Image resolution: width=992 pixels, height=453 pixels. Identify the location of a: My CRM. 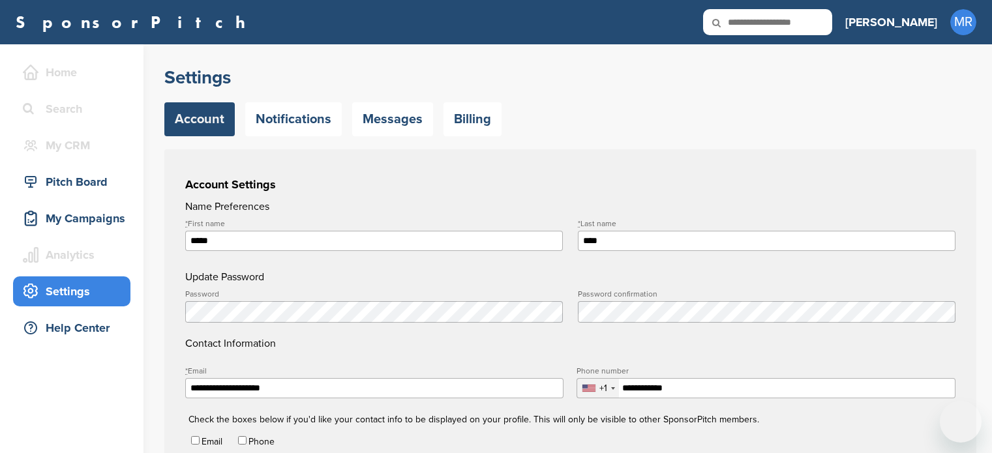
(72, 145).